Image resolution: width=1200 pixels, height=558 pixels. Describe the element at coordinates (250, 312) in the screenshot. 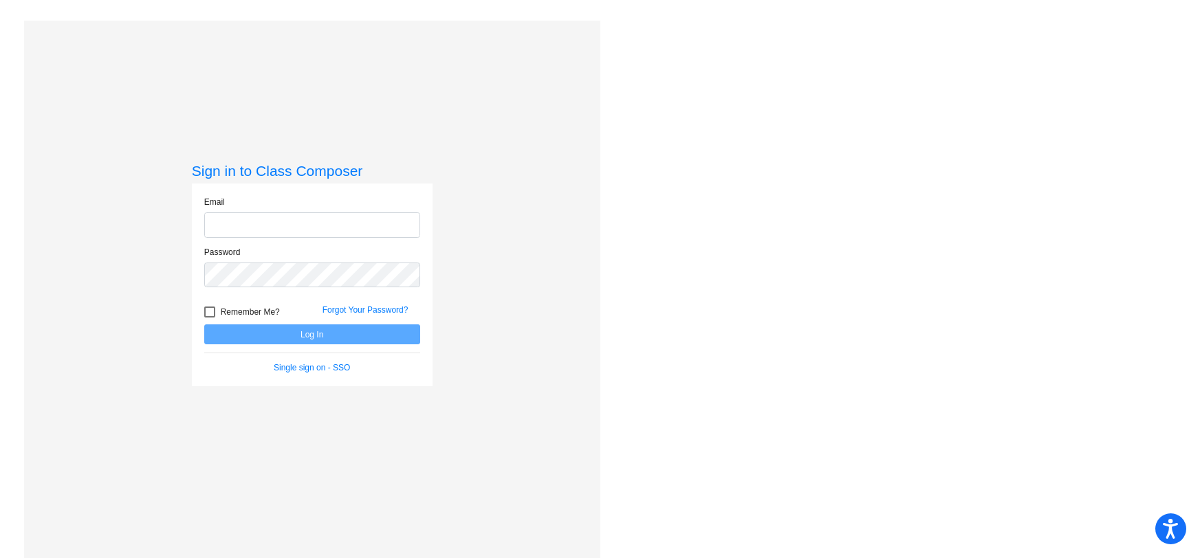

I see `span: Remember Me?` at that location.